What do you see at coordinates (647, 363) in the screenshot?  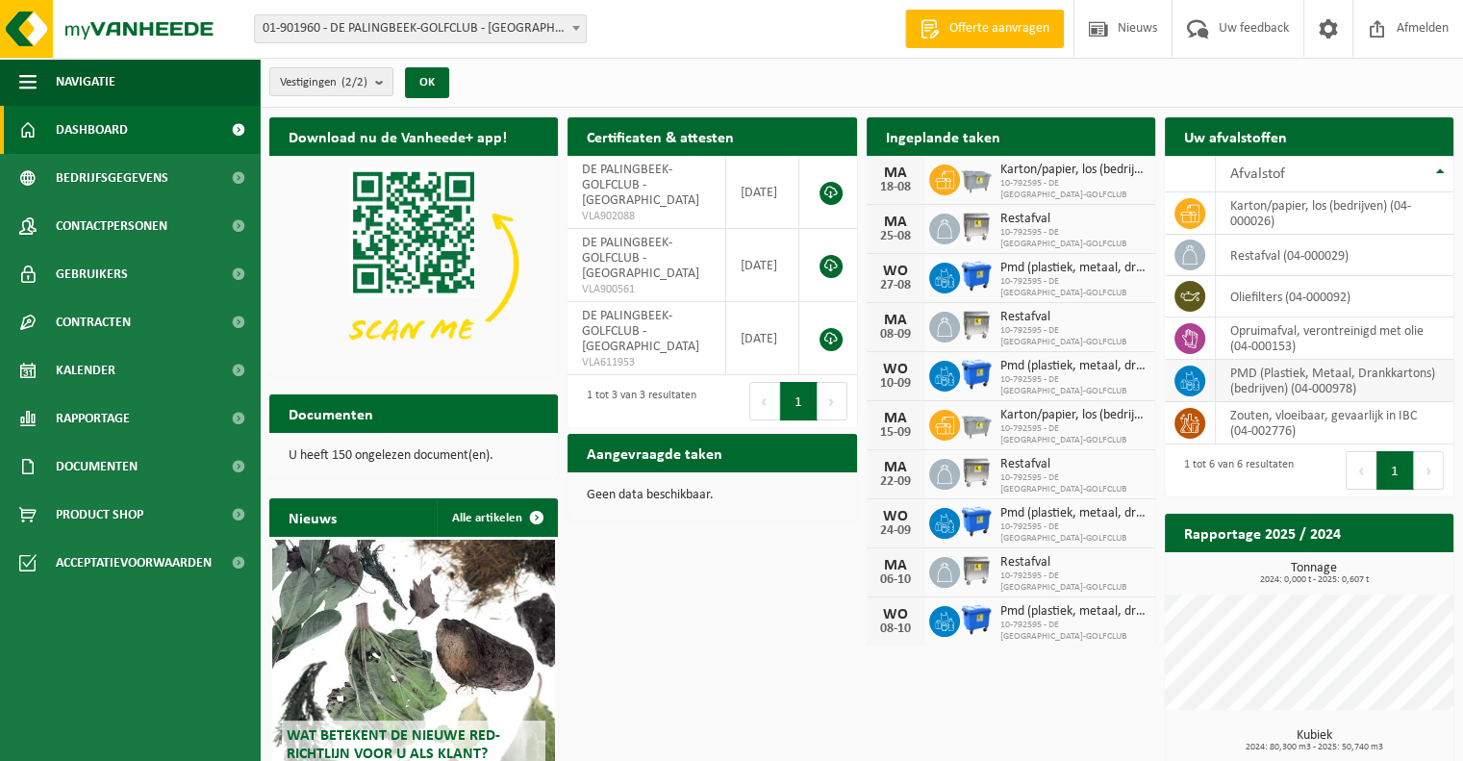 I see `span: VLA611953` at bounding box center [647, 363].